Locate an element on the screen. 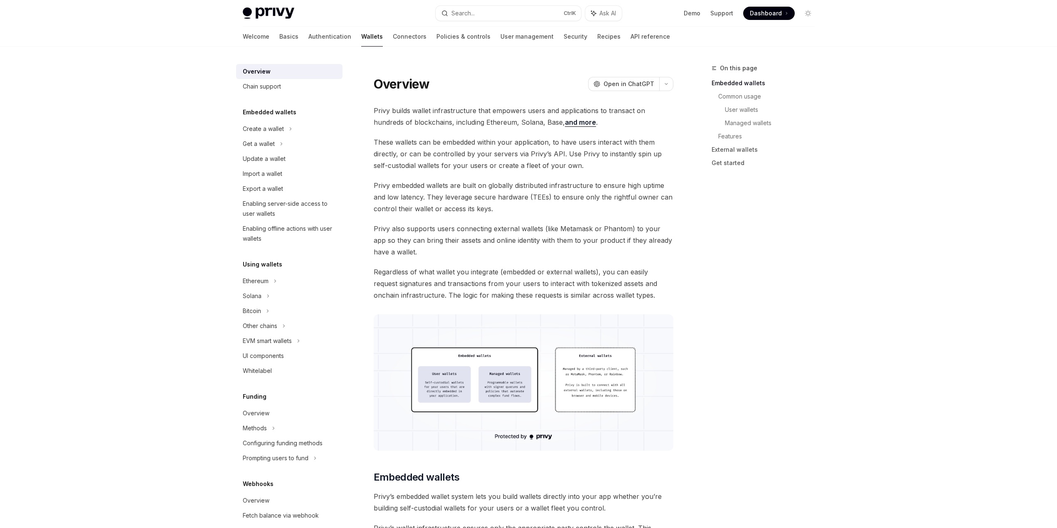 The height and width of the screenshot is (528, 1057). a: Wallets is located at coordinates (372, 37).